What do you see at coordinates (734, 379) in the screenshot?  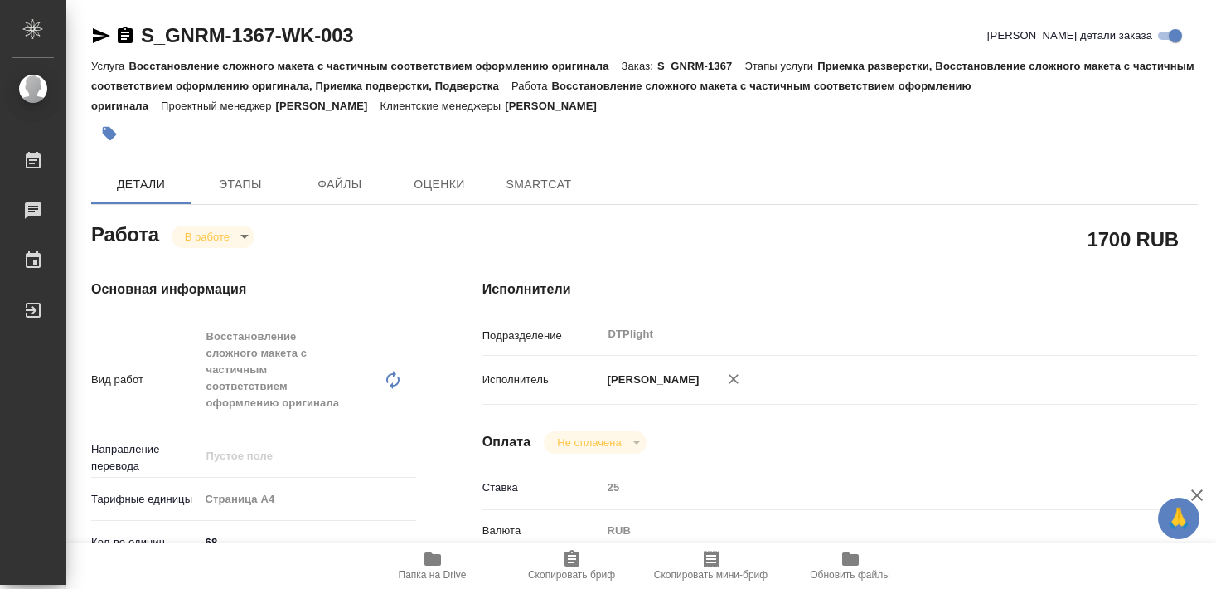 I see `button: Удалить исполнителя` at bounding box center [734, 379].